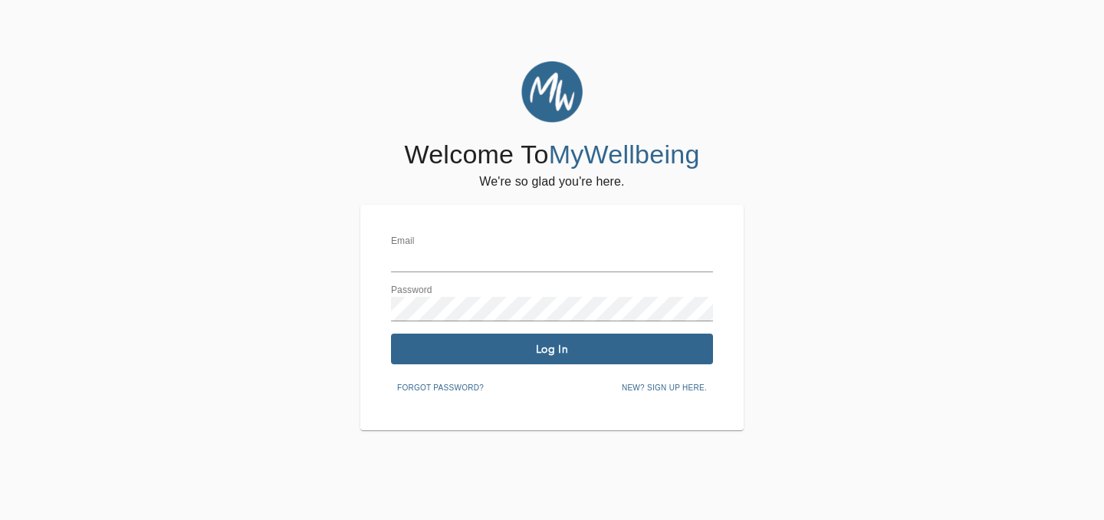 The width and height of the screenshot is (1104, 520). Describe the element at coordinates (552, 349) in the screenshot. I see `span: Log In` at that location.